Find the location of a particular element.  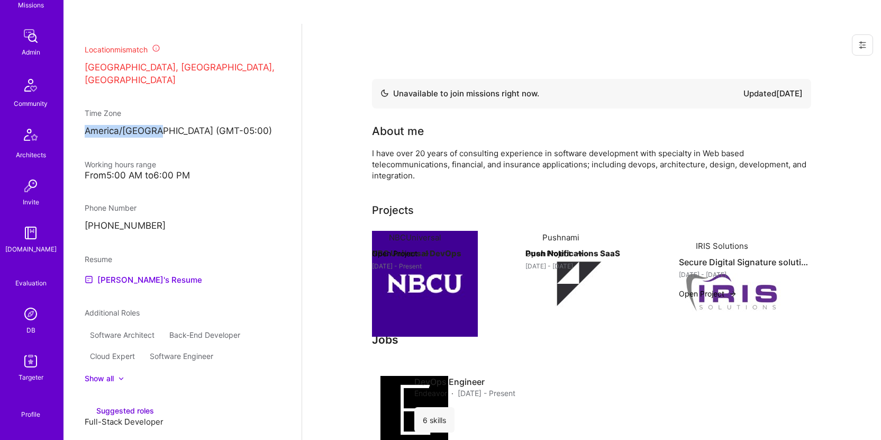

img: Invite is located at coordinates (31, 186).